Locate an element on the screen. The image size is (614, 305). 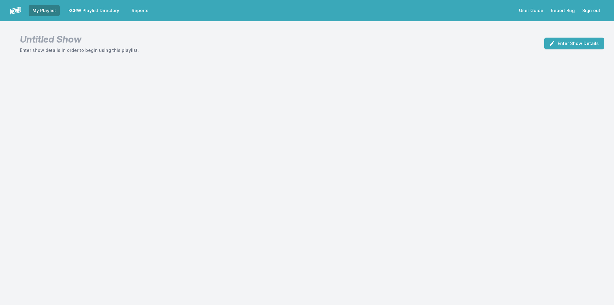
img: logo-white-87cec1fa9cbef997252546196dc51331.png is located at coordinates (16, 11).